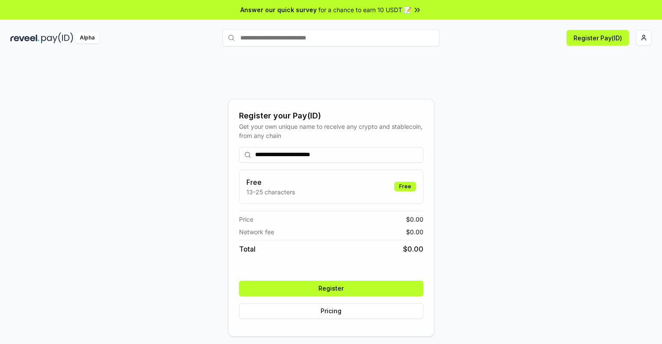 The width and height of the screenshot is (662, 344). What do you see at coordinates (247, 249) in the screenshot?
I see `span: Total` at bounding box center [247, 249].